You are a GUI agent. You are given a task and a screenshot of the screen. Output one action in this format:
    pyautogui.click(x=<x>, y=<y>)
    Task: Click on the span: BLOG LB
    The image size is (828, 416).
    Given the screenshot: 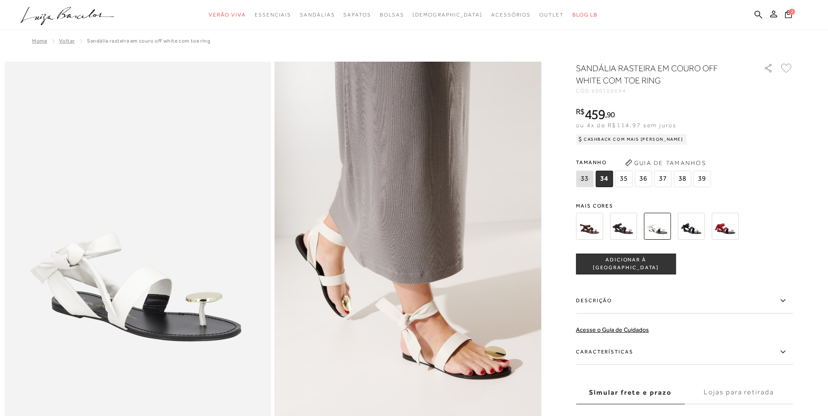 What is the action you would take?
    pyautogui.click(x=585, y=15)
    